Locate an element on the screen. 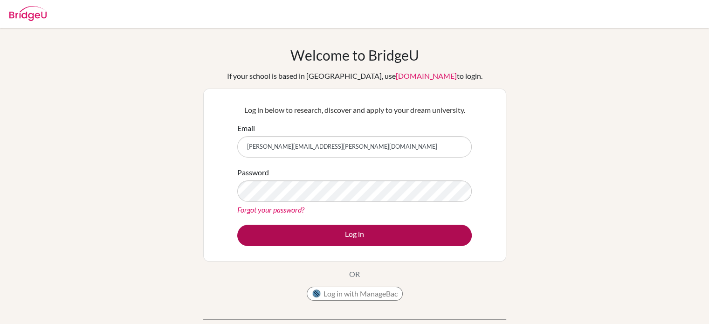 The image size is (709, 324). button: Log in is located at coordinates (354, 236).